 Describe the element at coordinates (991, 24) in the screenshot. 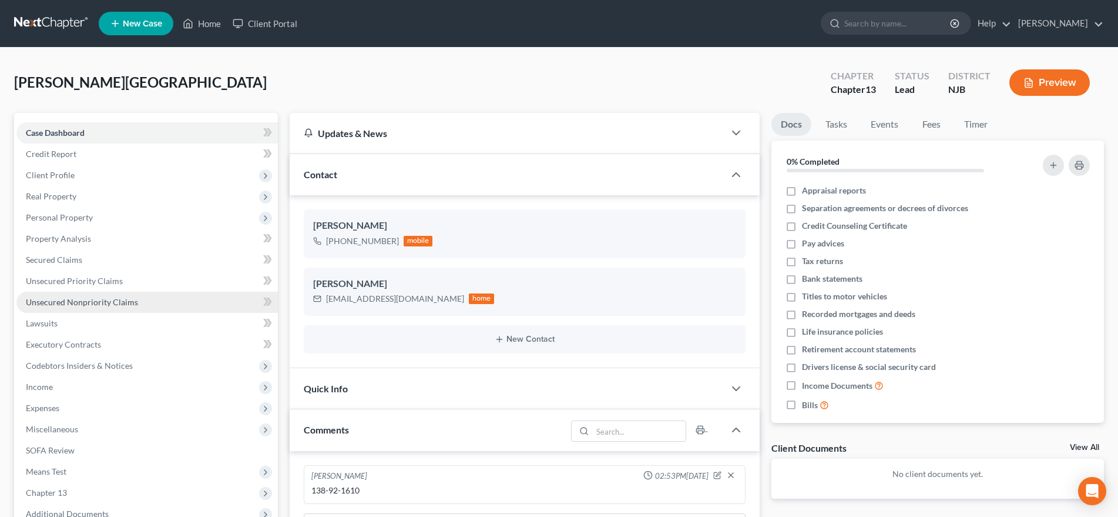

I see `a: Help` at that location.